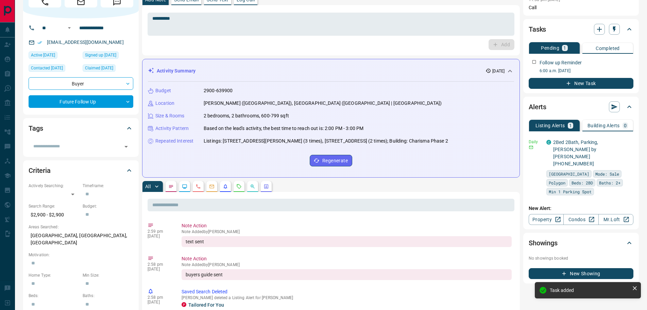 This screenshot has height=310, width=647. What do you see at coordinates (174, 141) in the screenshot?
I see `p: Repeated Interest` at bounding box center [174, 141].